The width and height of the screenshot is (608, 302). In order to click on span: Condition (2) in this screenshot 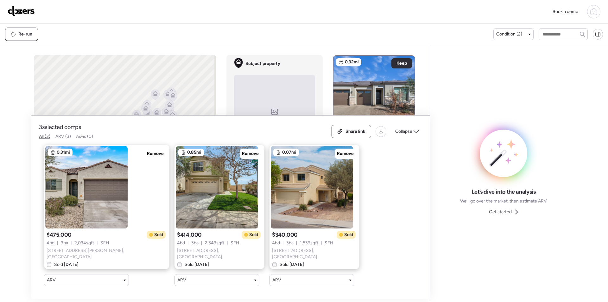, I will do `click(509, 34)`.